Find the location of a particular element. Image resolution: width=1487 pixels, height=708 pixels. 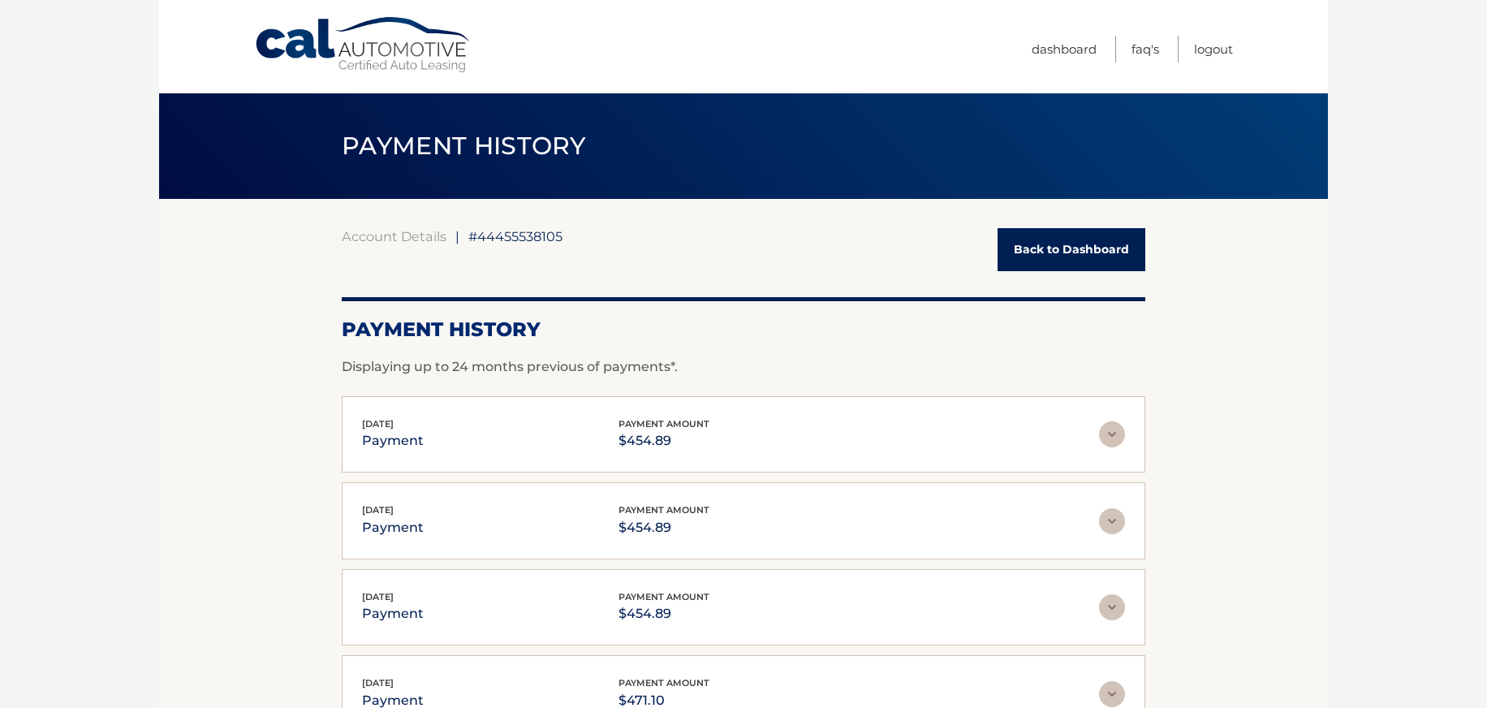

a: Dashboard is located at coordinates (1064, 49).